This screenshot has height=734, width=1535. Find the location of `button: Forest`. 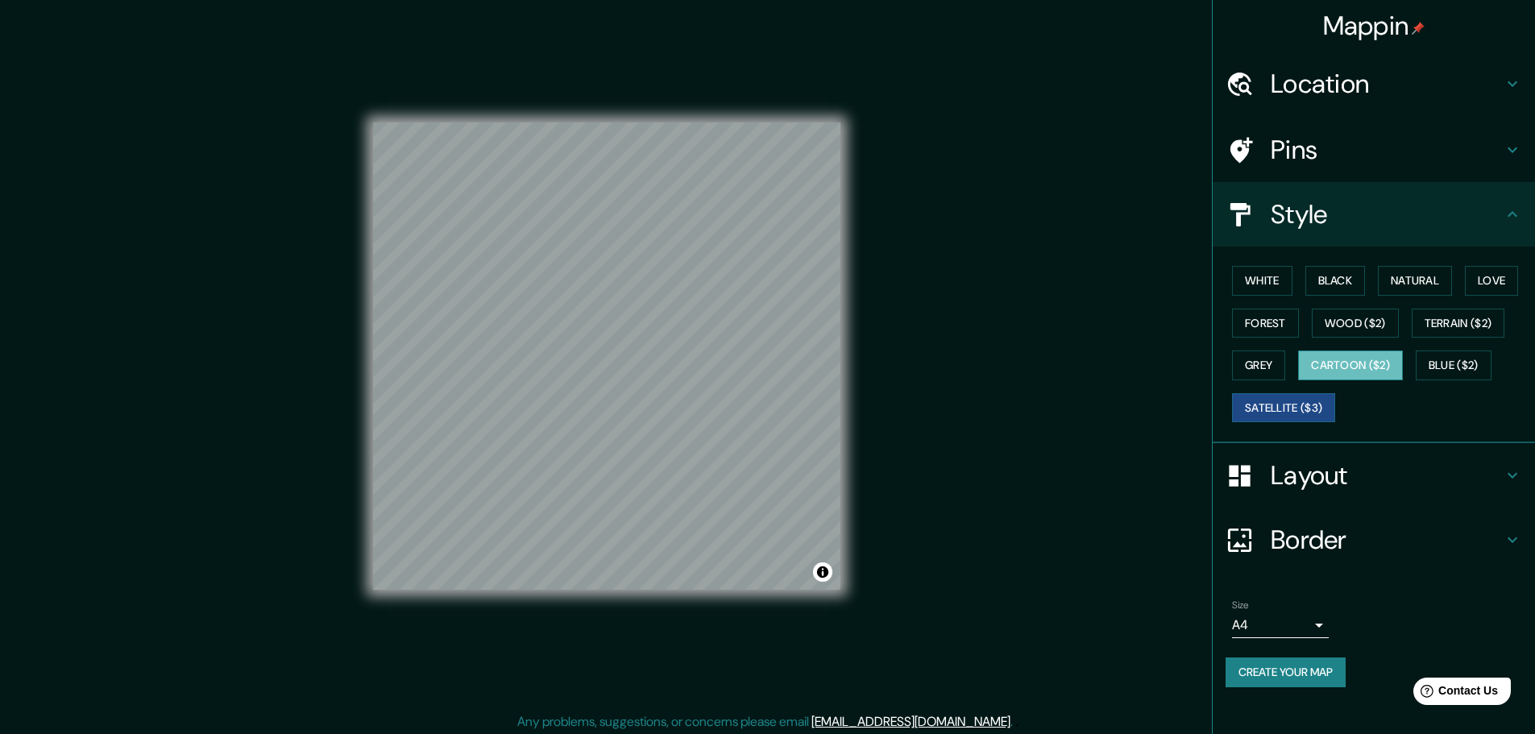

button: Forest is located at coordinates (1265, 323).